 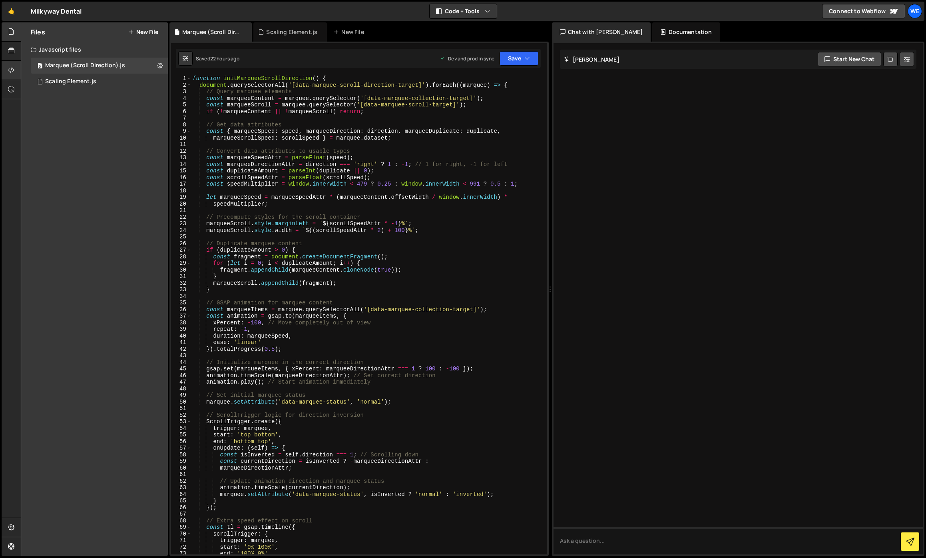 What do you see at coordinates (181, 481) in the screenshot?
I see `div: 62` at bounding box center [181, 481].